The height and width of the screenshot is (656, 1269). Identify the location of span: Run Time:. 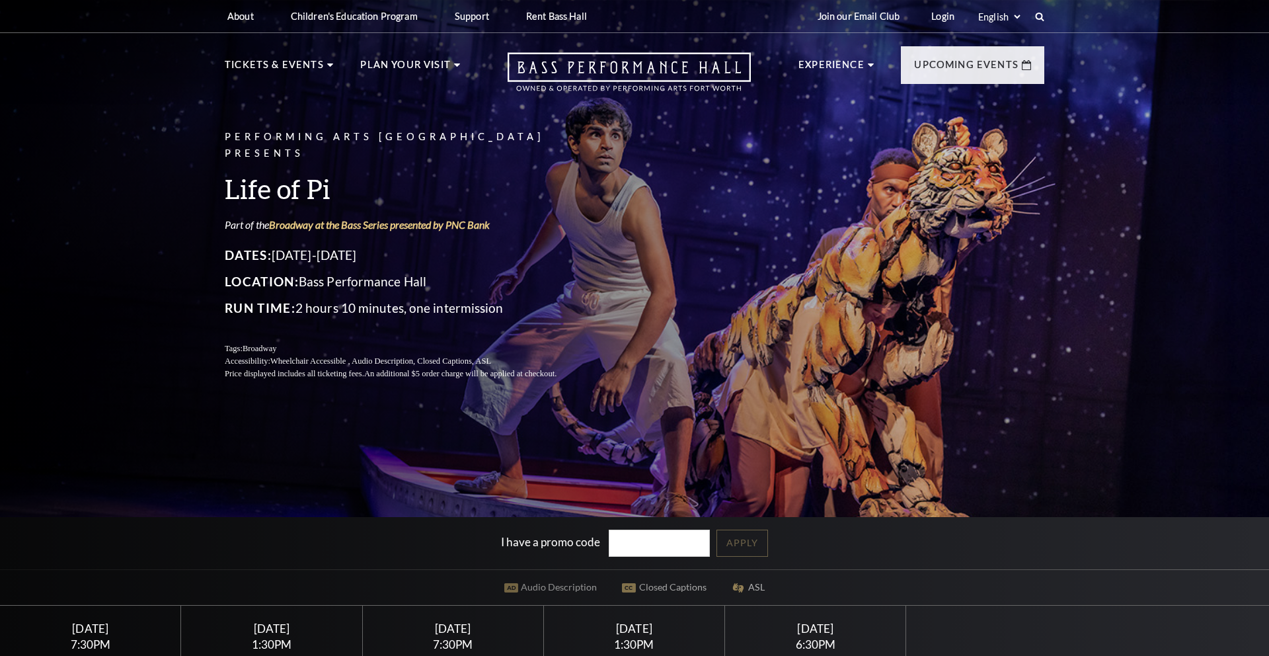
(260, 307).